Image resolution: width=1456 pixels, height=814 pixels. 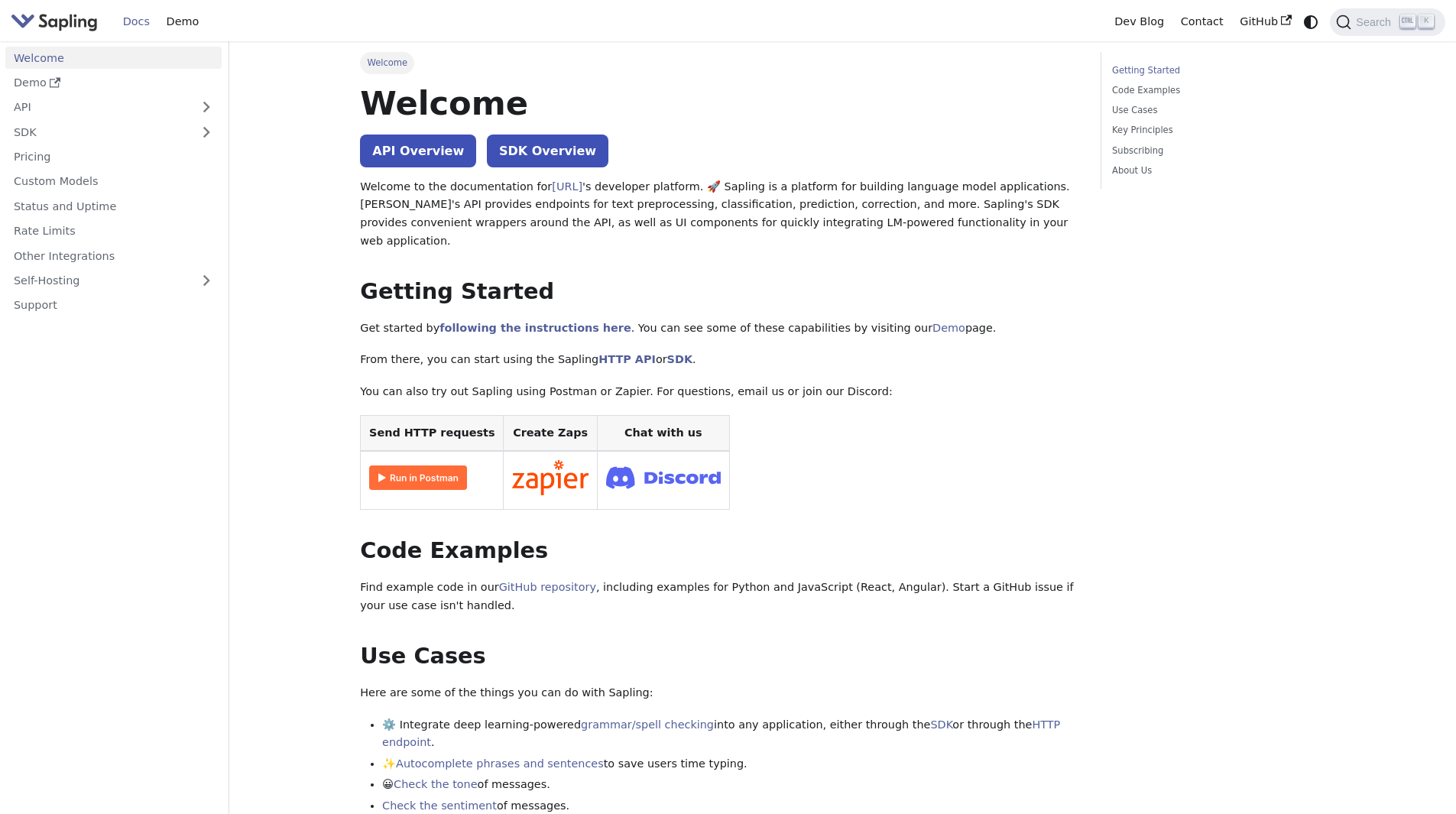 What do you see at coordinates (550, 478) in the screenshot?
I see `img: Connect in Zapier` at bounding box center [550, 478].